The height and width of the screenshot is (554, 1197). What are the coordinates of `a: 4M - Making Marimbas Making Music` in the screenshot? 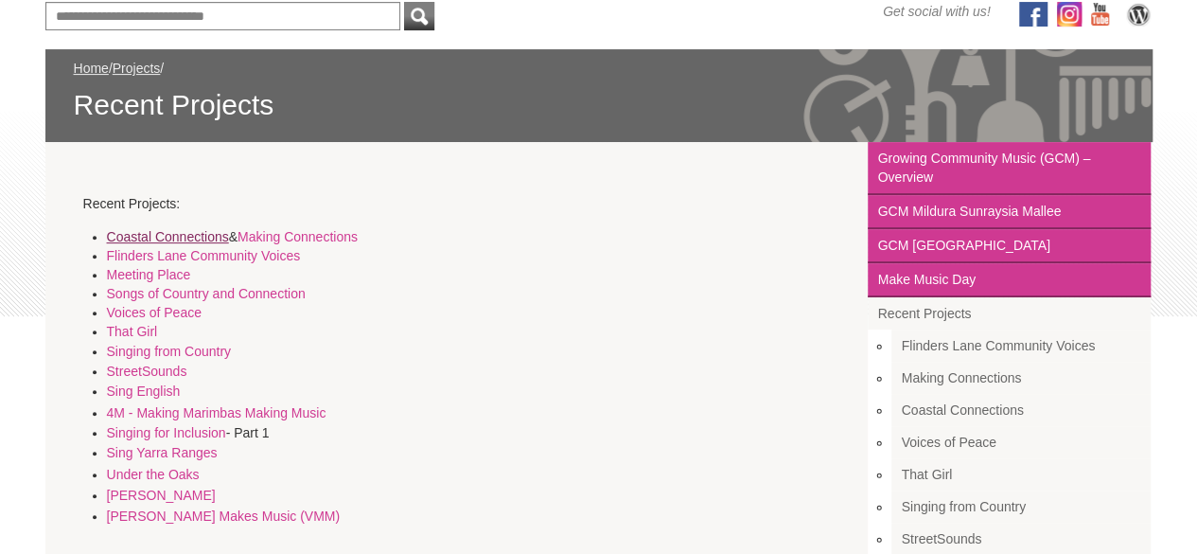 It's located at (217, 413).